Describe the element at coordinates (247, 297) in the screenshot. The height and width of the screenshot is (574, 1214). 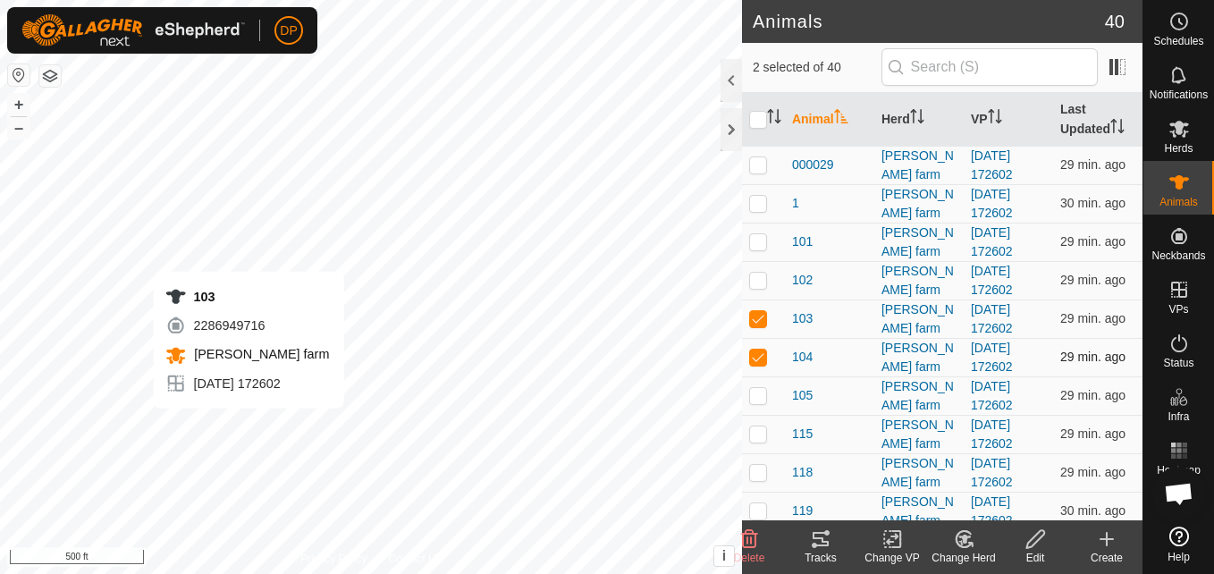
I see `div: 103` at that location.